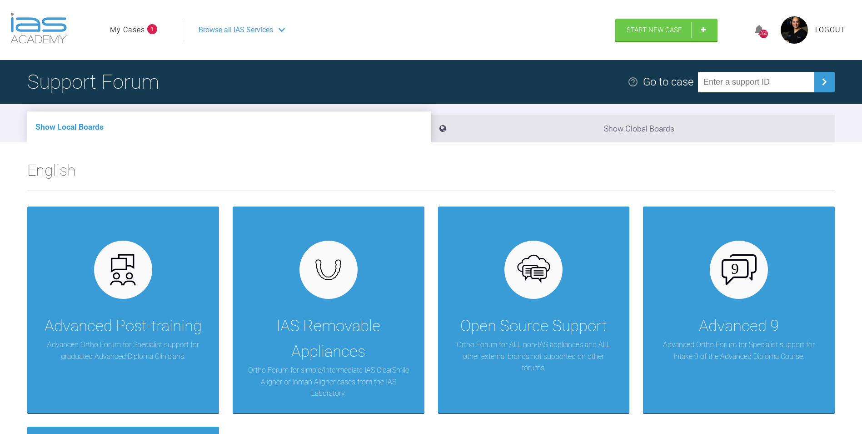 The height and width of the screenshot is (434, 862). What do you see at coordinates (123, 310) in the screenshot?
I see `a: Advanced Post-trainingAdvanced Ortho Forum for Specialist support for graduated Advanced Diploma ...` at bounding box center [123, 310].